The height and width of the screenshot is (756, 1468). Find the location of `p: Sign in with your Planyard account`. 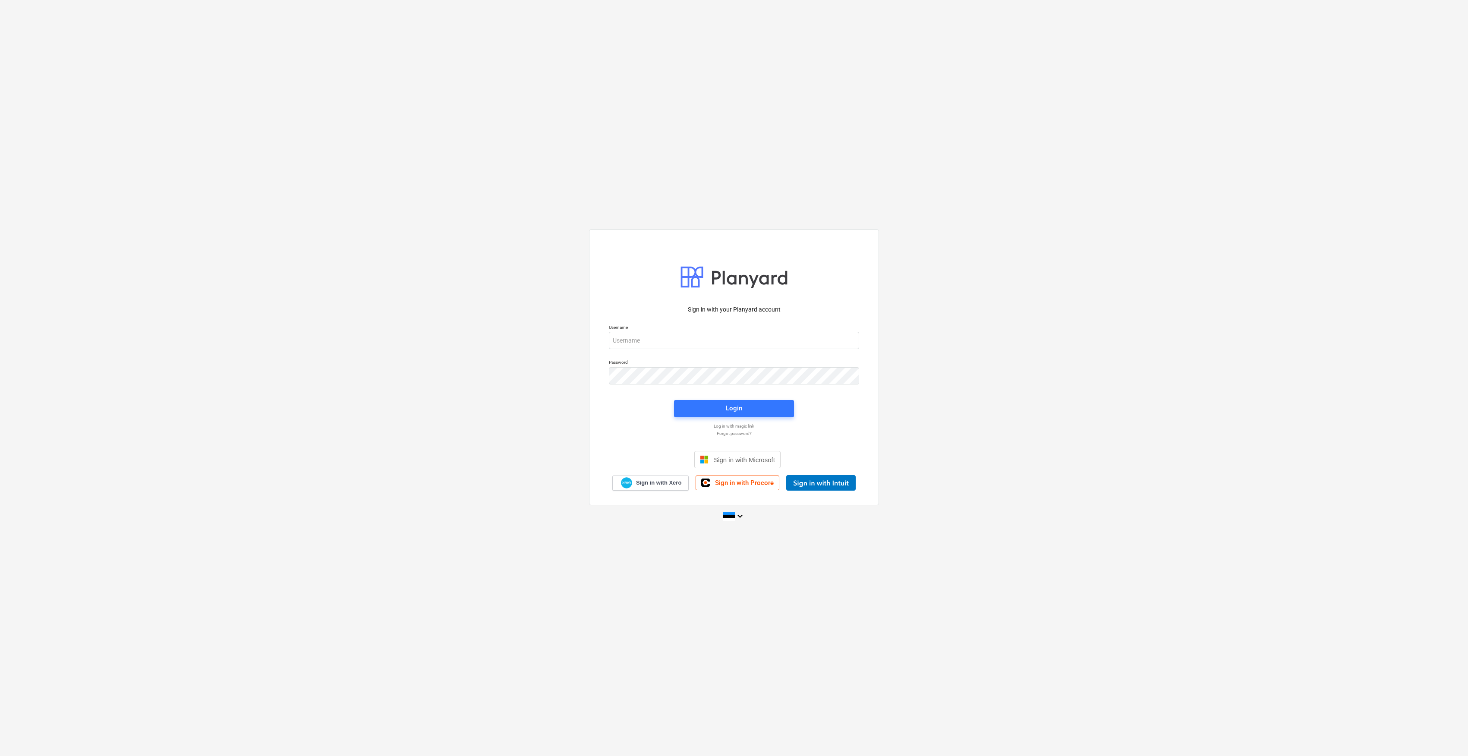

p: Sign in with your Planyard account is located at coordinates (734, 309).